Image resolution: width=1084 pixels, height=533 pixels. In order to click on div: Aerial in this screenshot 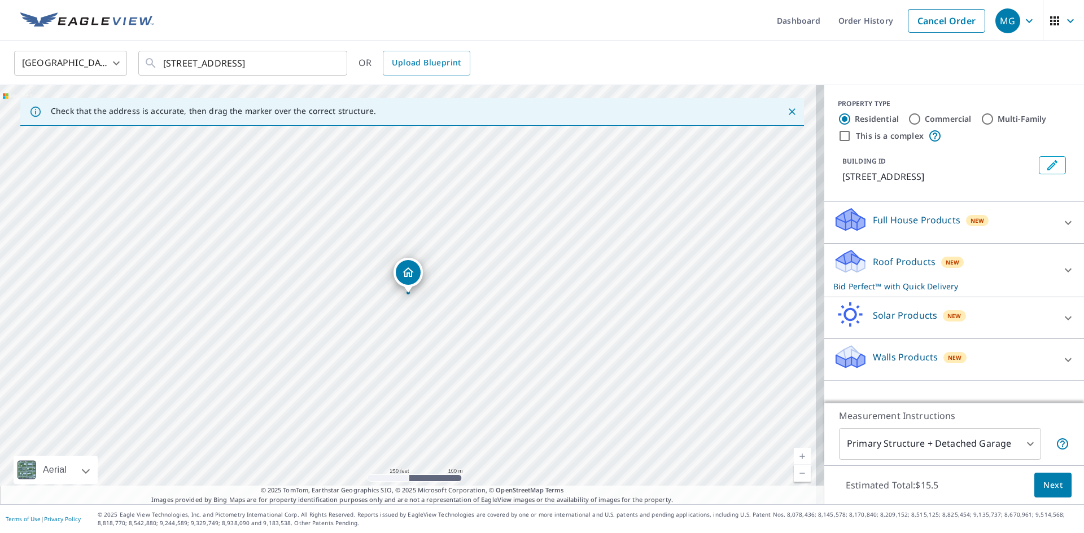, I will do `click(55, 470)`.